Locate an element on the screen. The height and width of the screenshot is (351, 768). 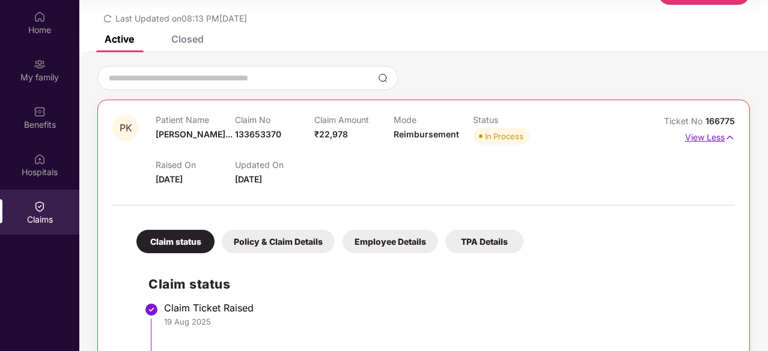
img: svg+xml;base64,PHN2ZyBpZD0iQmVuZWZpdHMiIHhtbG5zPSJodHRwOi8vd3d3LnczLm9yZy8yMDAwL3N2ZyIgd2lkdGg9Ij... is located at coordinates (40, 112).